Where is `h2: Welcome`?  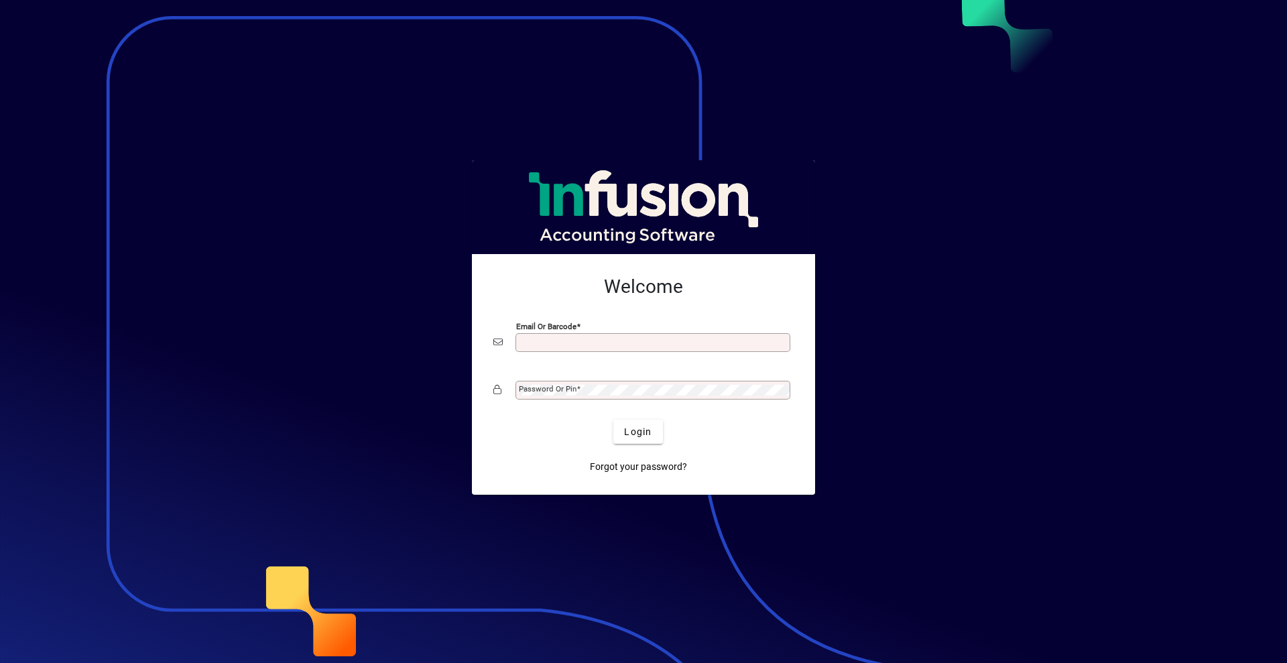 h2: Welcome is located at coordinates (643, 287).